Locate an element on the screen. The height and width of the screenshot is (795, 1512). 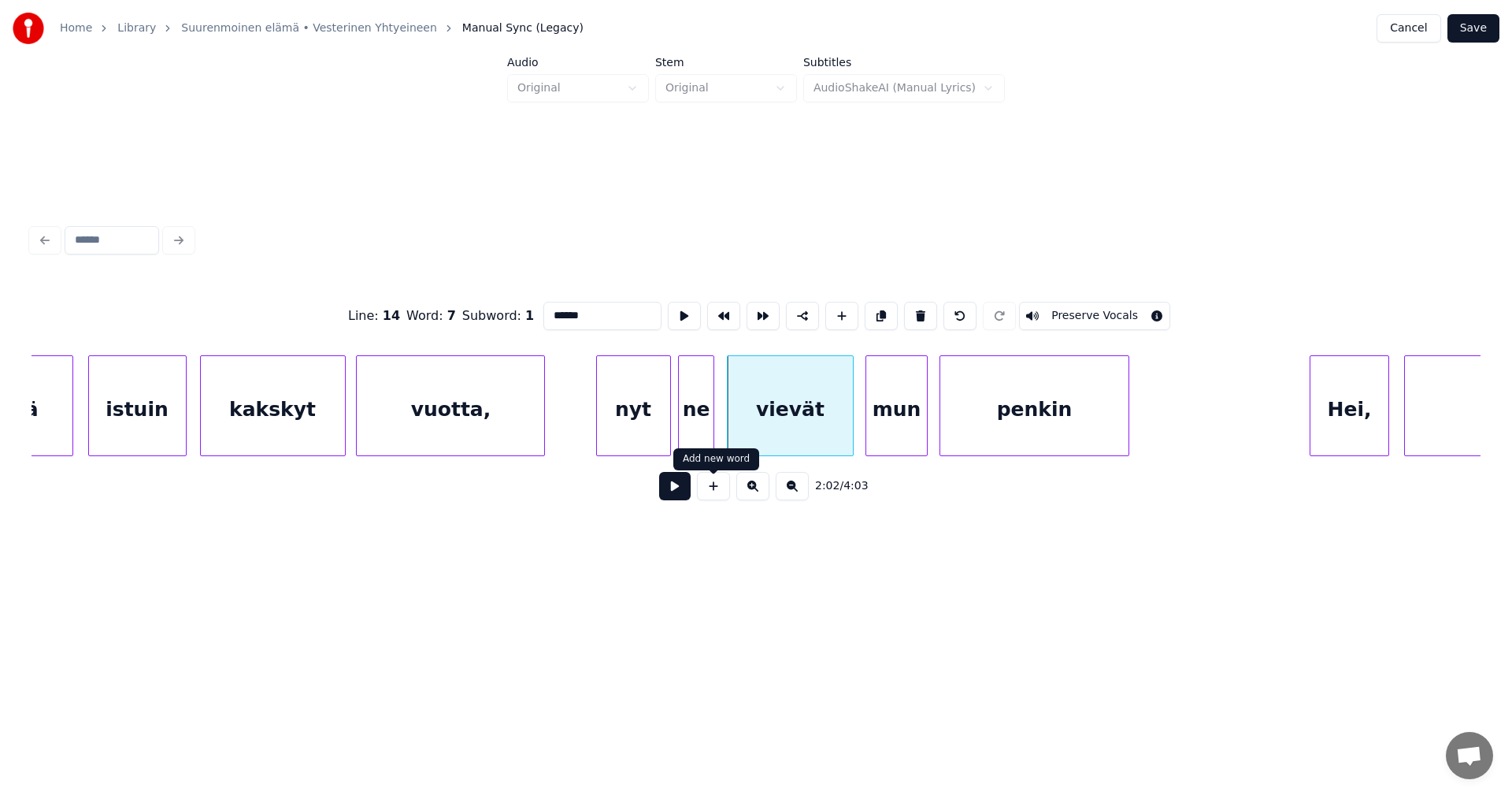
div: Avoin keskustelu is located at coordinates (1469, 755).